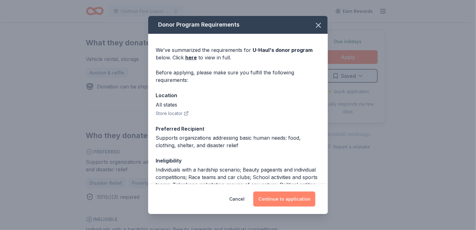 The height and width of the screenshot is (230, 476). What do you see at coordinates (238, 25) in the screenshot?
I see `div: Donor Program Requirements` at bounding box center [238, 25].